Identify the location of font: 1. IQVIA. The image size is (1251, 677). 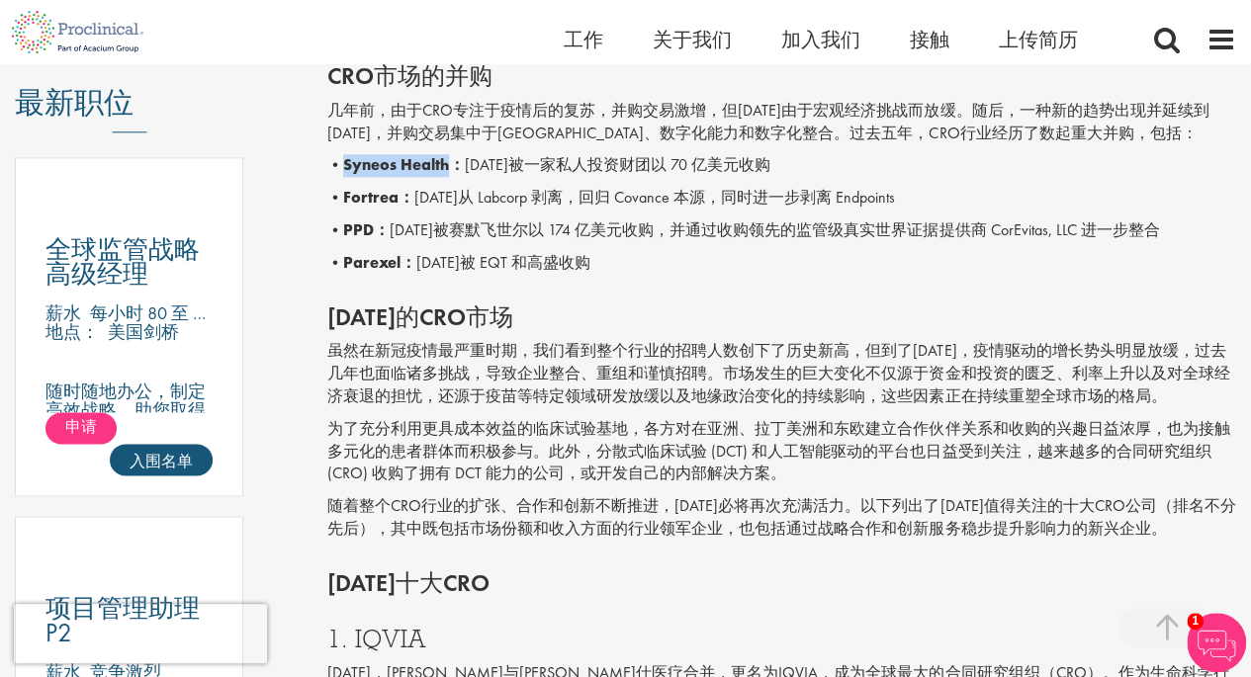
(377, 638).